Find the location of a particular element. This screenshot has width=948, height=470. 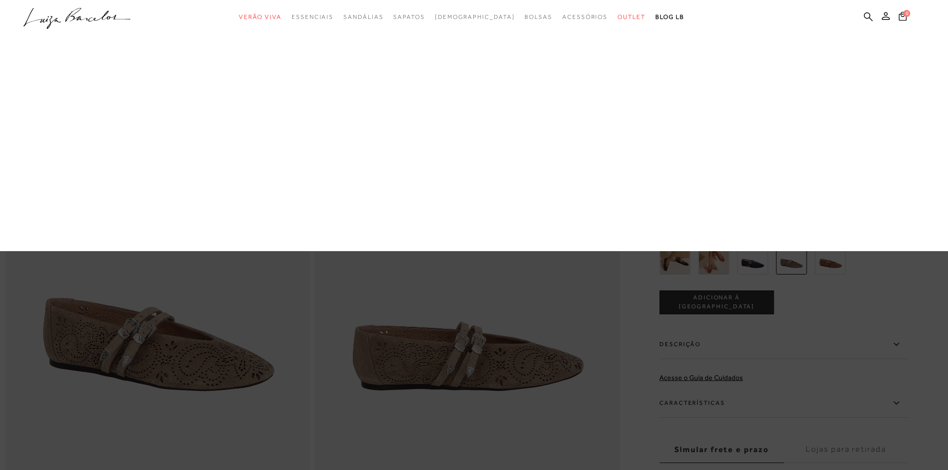

a: BLOG LB is located at coordinates (670, 17).